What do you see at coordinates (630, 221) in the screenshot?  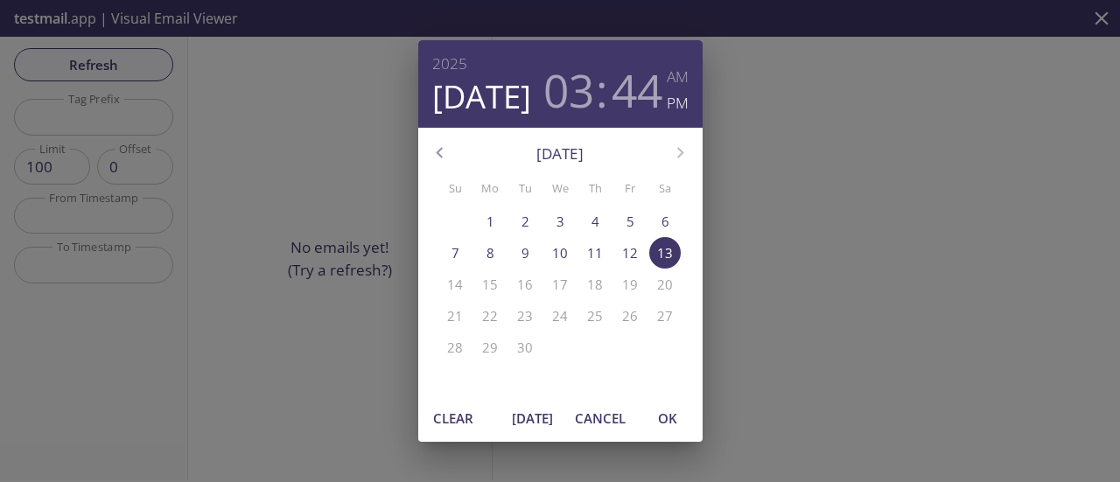 I see `p: 5` at bounding box center [630, 221].